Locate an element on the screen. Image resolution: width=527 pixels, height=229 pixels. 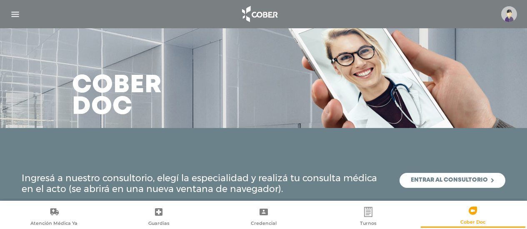
div: Ingresá a nuestro consultorio, elegí la especialidad y realizá tu consulta médica en el acto (se ... is located at coordinates (263, 184).